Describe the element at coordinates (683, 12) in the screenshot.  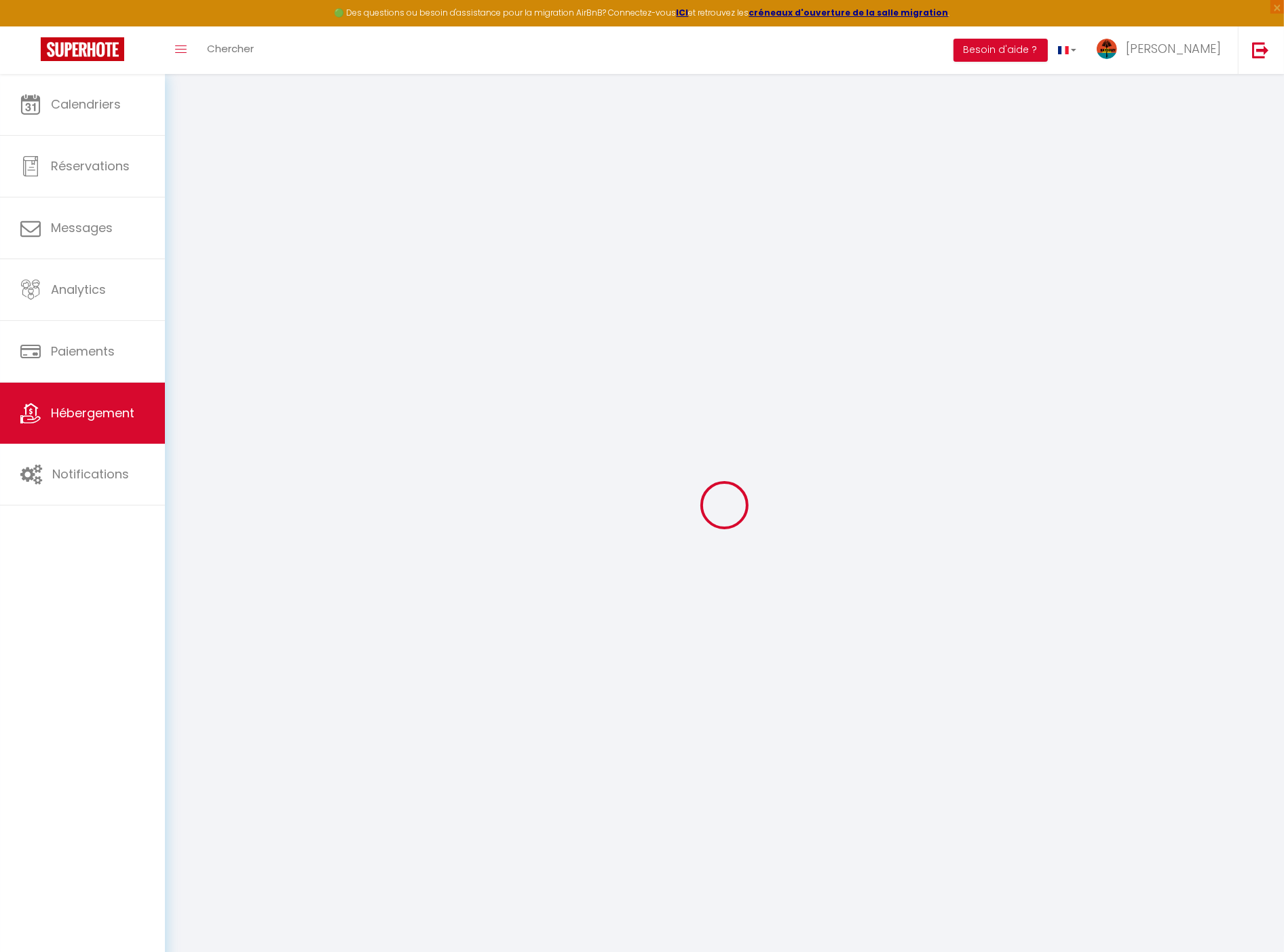
I see `a: ICI` at that location.